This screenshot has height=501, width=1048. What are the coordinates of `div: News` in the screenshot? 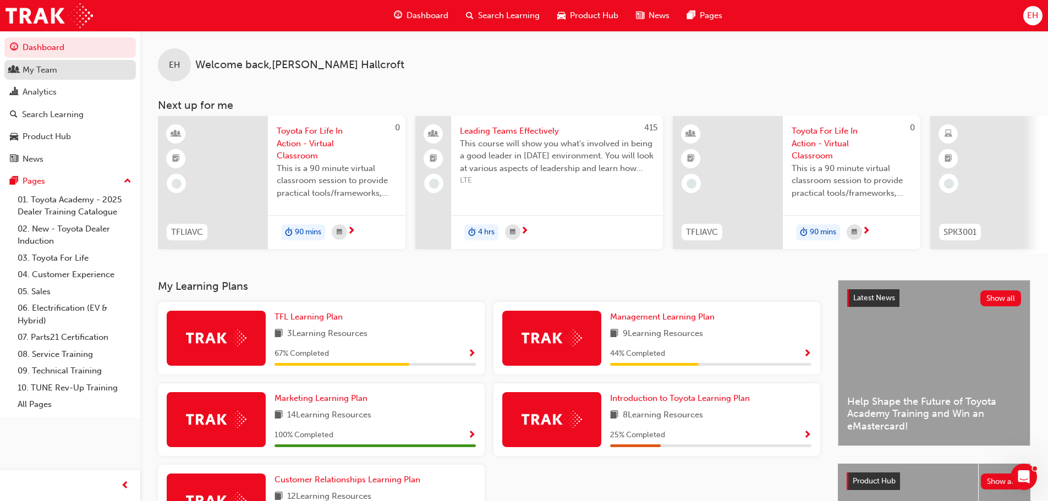 It's located at (33, 159).